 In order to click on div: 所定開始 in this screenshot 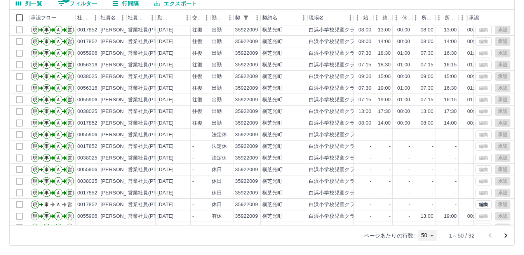, I will do `click(428, 18)`.